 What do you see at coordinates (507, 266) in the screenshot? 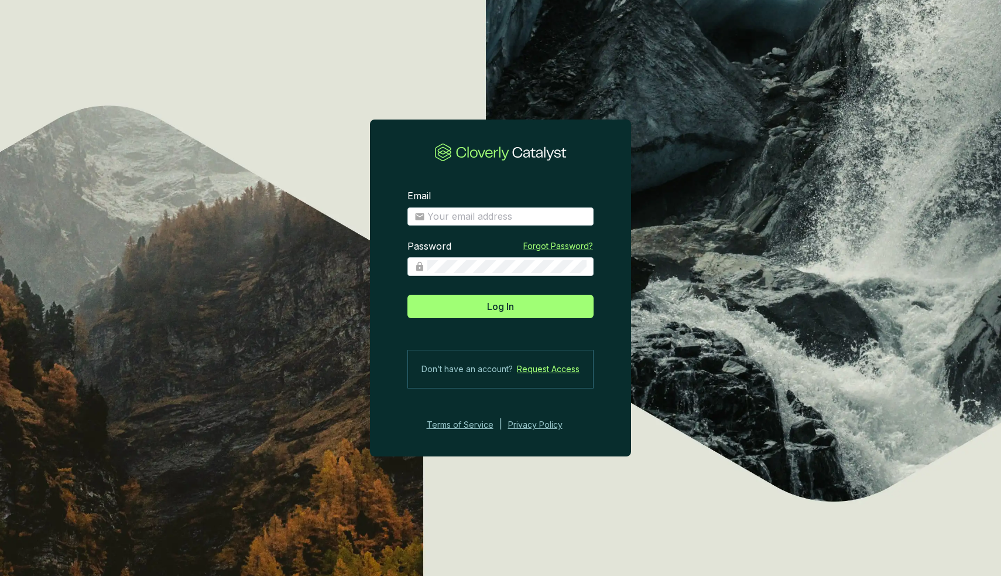
I see `input: Password` at bounding box center [507, 266].